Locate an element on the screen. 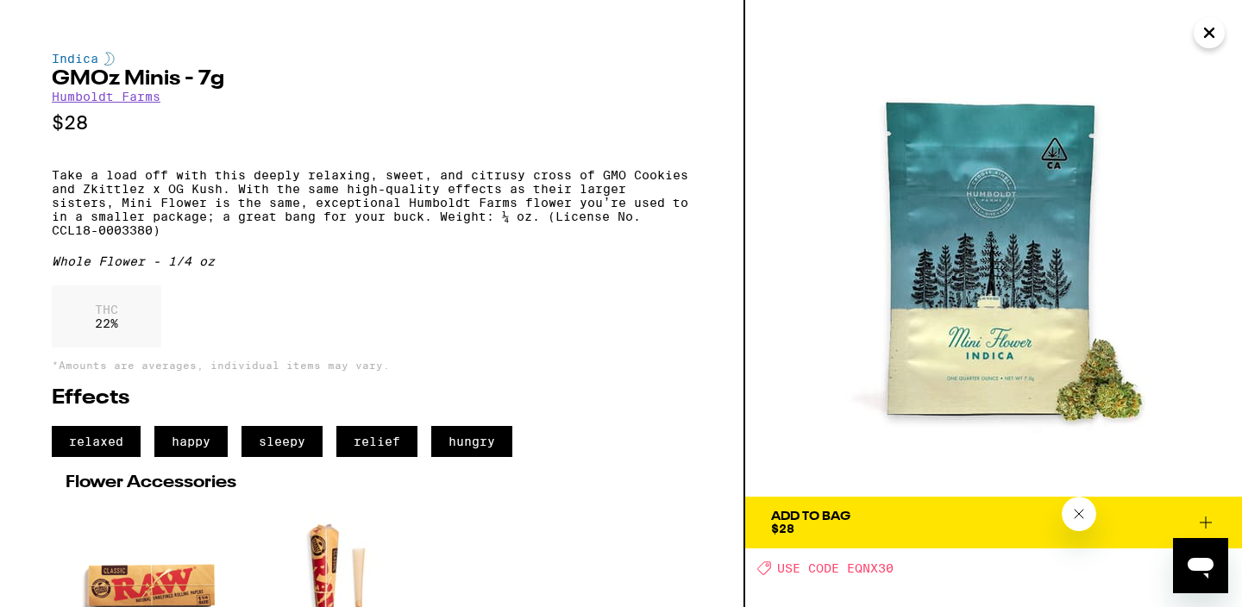 Image resolution: width=1242 pixels, height=607 pixels. p: *Amounts are averages, individual items may vary. is located at coordinates (372, 365).